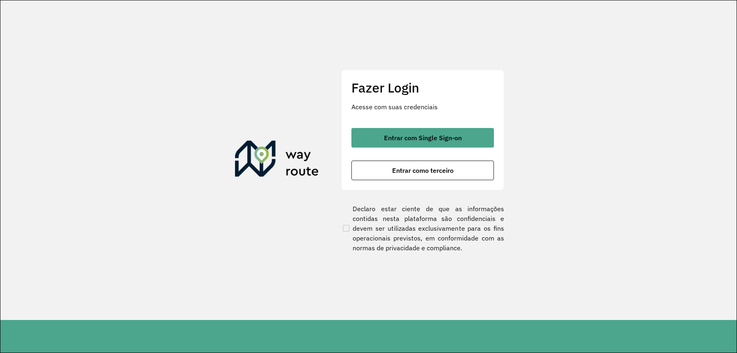 Image resolution: width=737 pixels, height=353 pixels. What do you see at coordinates (277, 160) in the screenshot?
I see `img: Roteirizador AmbevTech` at bounding box center [277, 160].